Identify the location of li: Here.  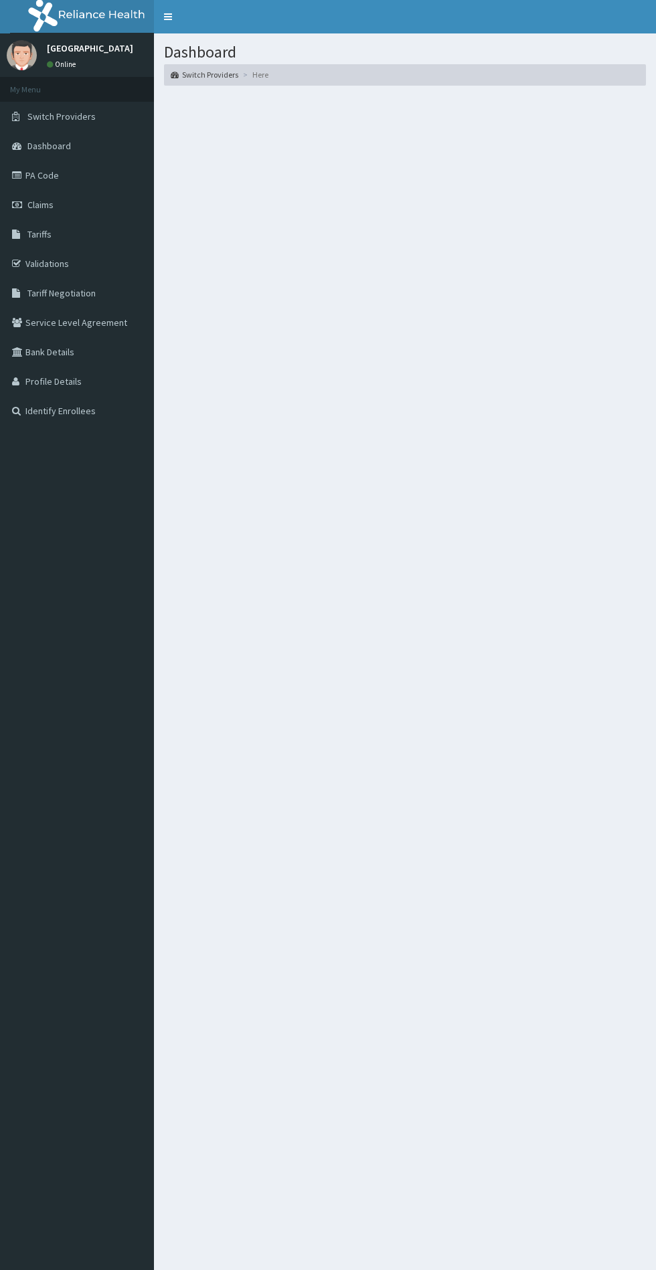
(254, 74).